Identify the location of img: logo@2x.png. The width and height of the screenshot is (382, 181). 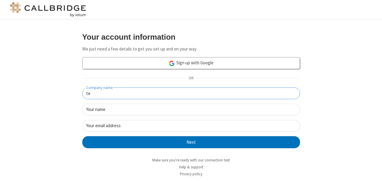
(48, 10).